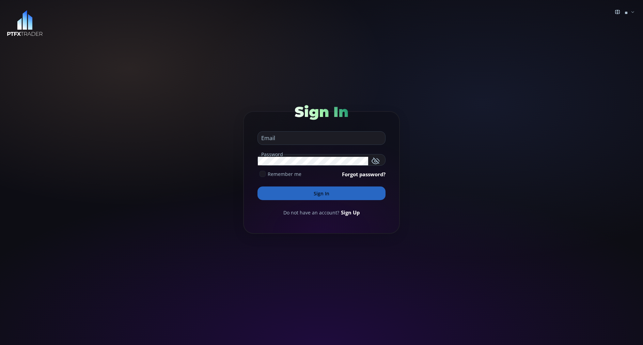 This screenshot has width=643, height=345. What do you see at coordinates (322, 193) in the screenshot?
I see `button: Sign In` at bounding box center [322, 193].